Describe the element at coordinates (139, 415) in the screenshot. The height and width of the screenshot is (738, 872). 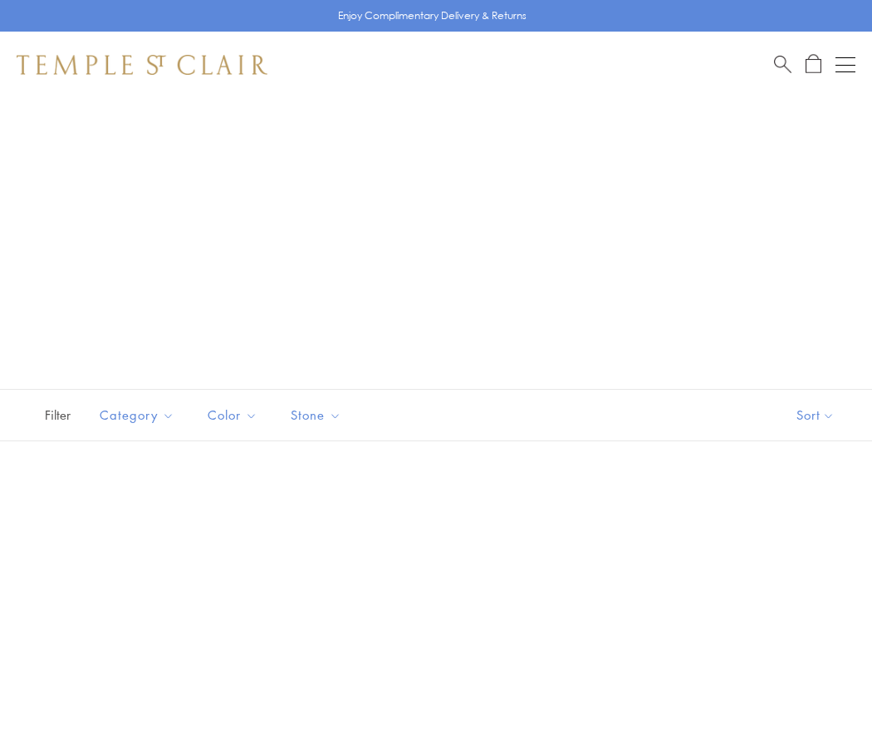
I see `span: Category` at that location.